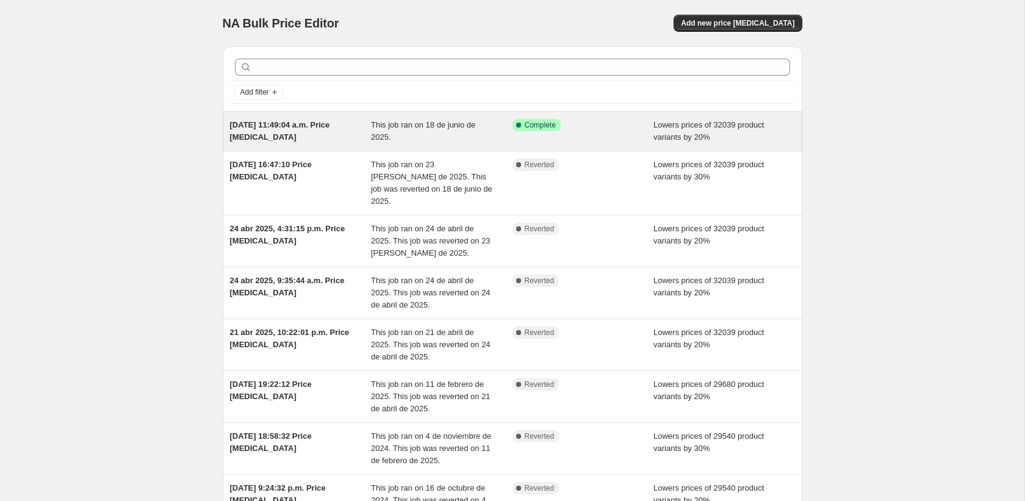  What do you see at coordinates (431, 292) in the screenshot?
I see `span: This job ran on 24 de abril de 2025. This job was reverted on 24 de abril de 2025.` at bounding box center [431, 292].